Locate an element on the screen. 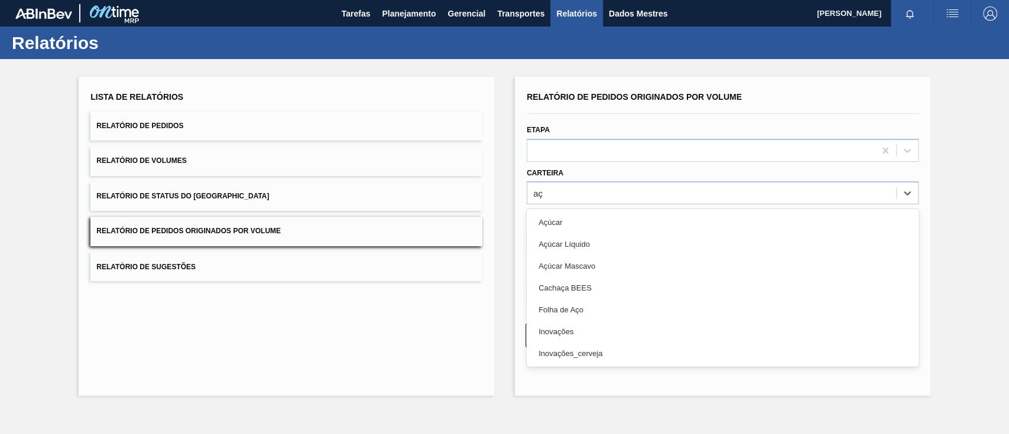  button: Relatório de Volumes is located at coordinates (286, 161).